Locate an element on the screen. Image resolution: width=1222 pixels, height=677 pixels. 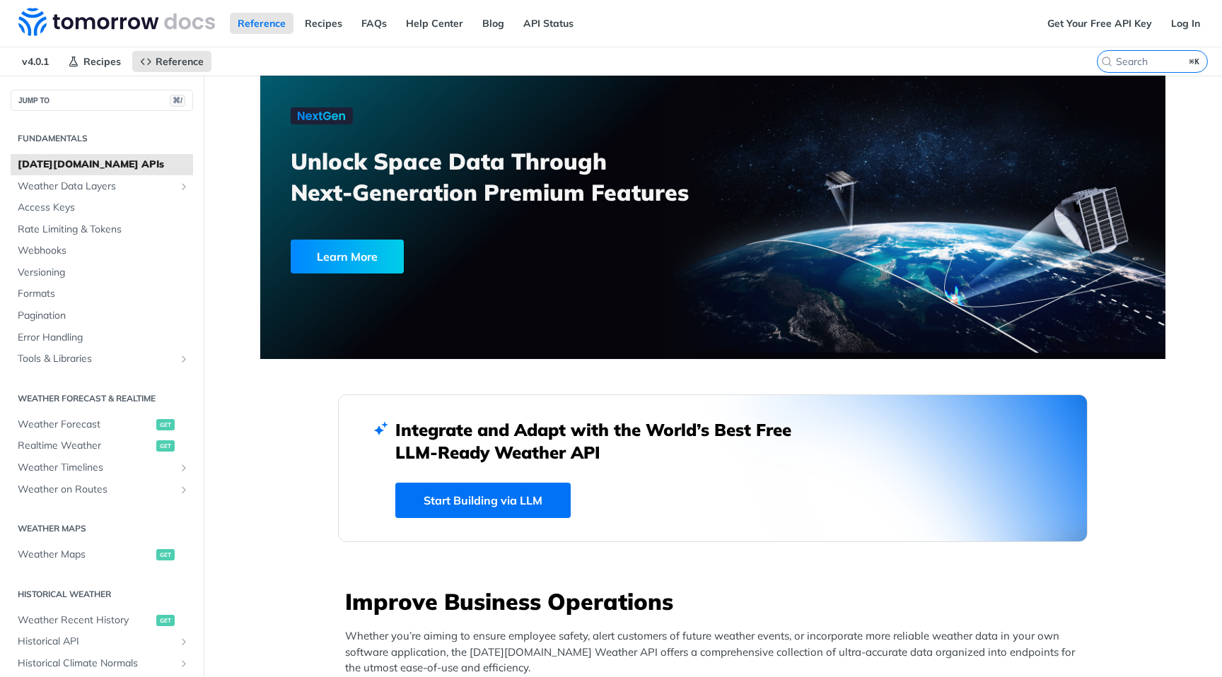
button: Show subpages for Historical API is located at coordinates (184, 642).